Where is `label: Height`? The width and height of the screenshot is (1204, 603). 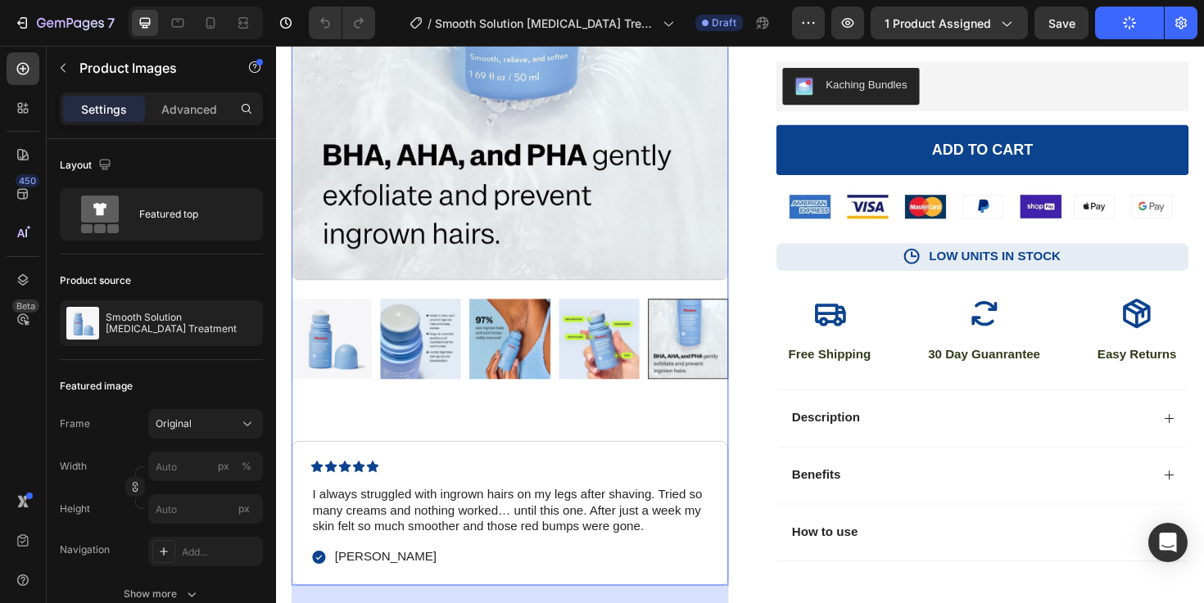
label: Height is located at coordinates (75, 509).